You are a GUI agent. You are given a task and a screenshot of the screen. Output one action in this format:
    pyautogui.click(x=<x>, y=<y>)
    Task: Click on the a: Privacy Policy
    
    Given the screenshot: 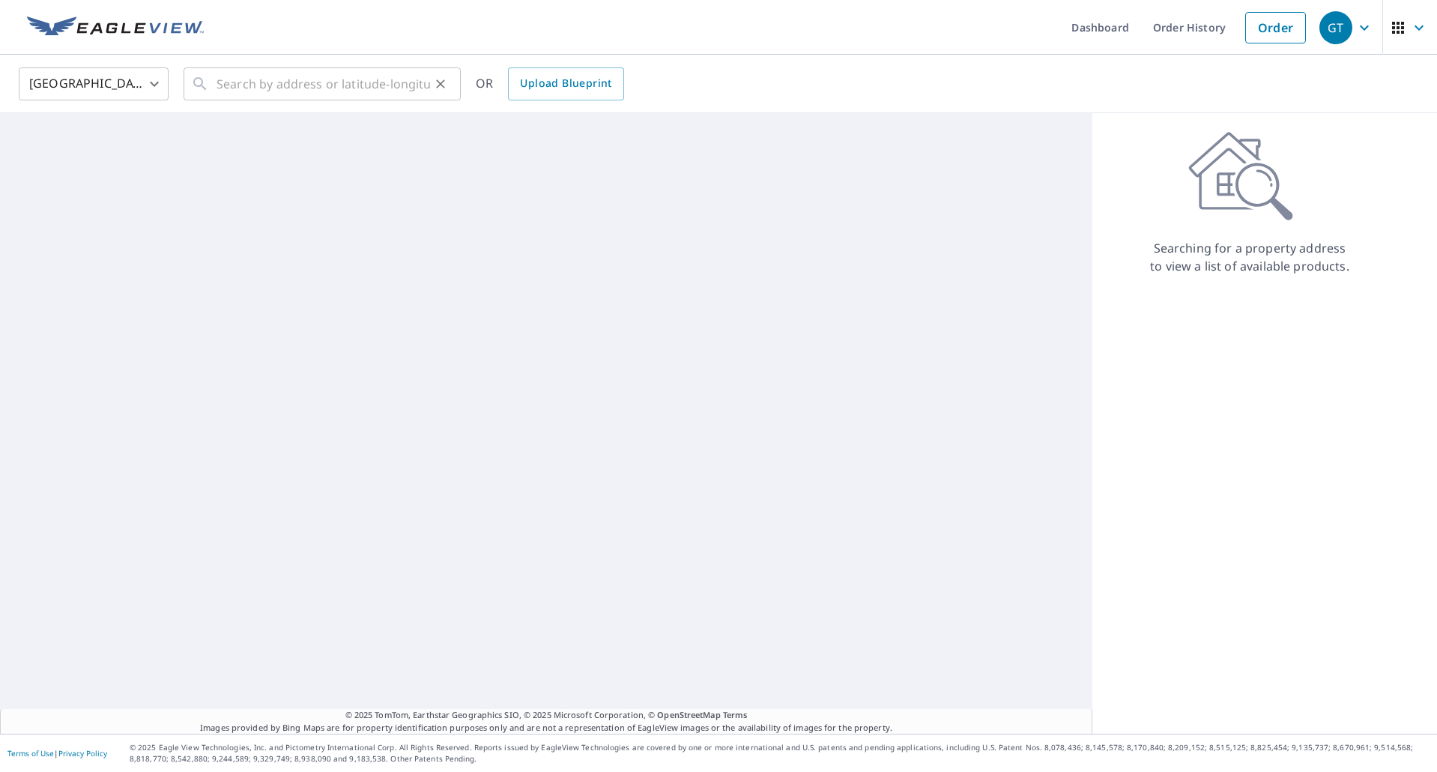 What is the action you would take?
    pyautogui.click(x=82, y=753)
    